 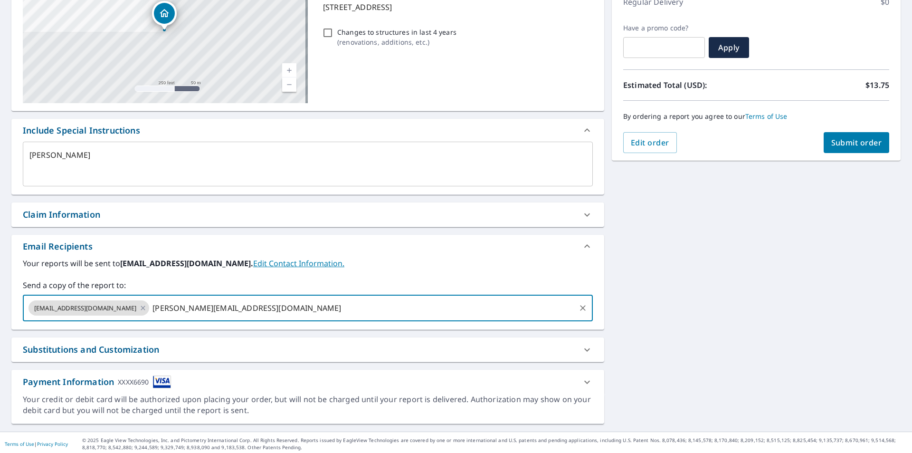 I want to click on p: ( renovations, additions, etc. ), so click(x=397, y=42).